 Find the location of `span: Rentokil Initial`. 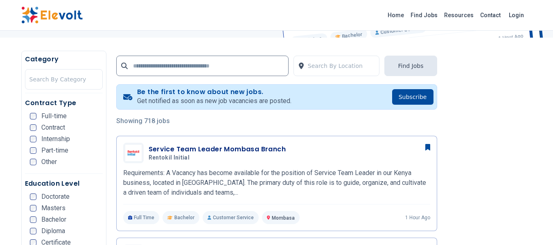

span: Rentokil Initial is located at coordinates (169, 158).